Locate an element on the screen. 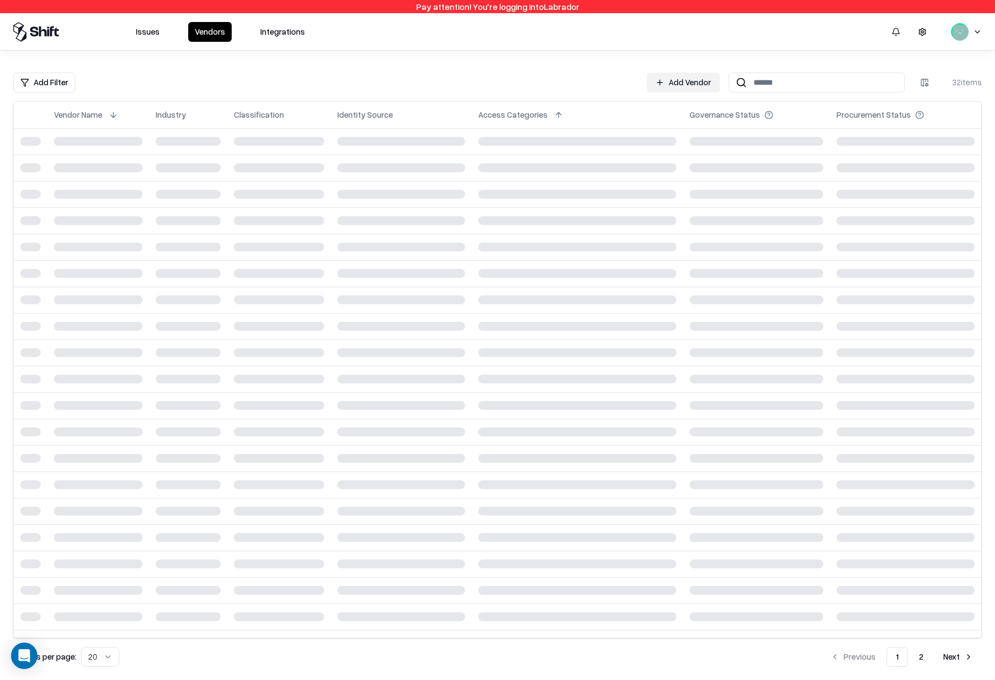  nav: pagination is located at coordinates (901, 657).